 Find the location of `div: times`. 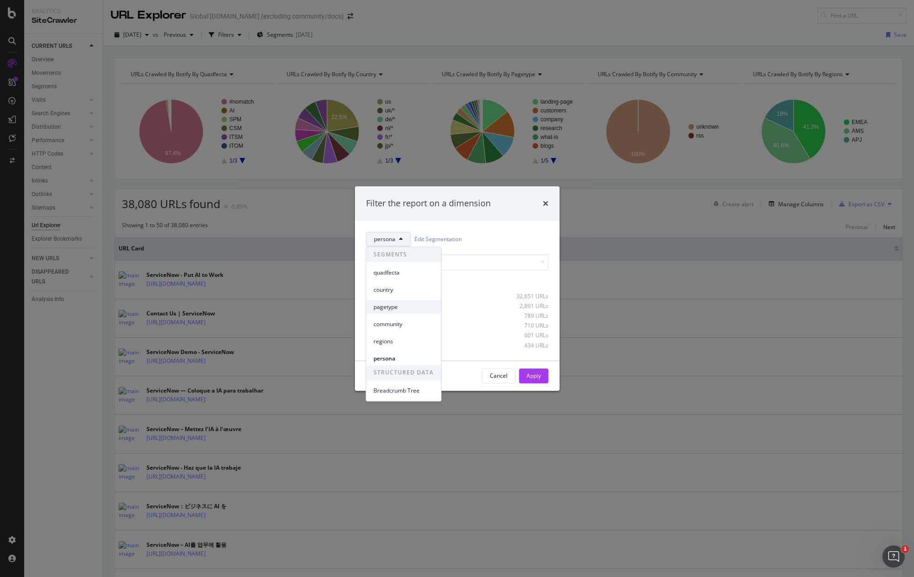

div: times is located at coordinates (545, 204).